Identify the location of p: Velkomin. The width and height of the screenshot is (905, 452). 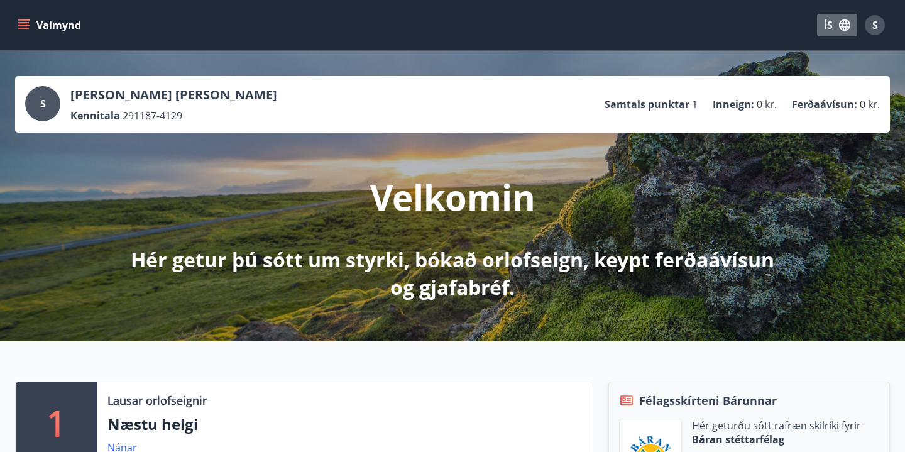
(452, 197).